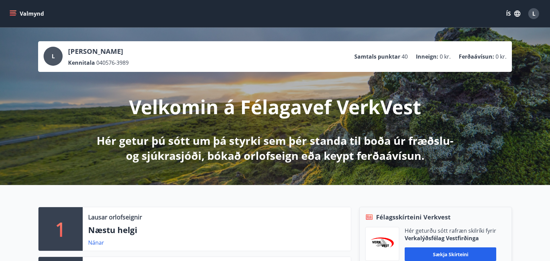  What do you see at coordinates (450, 230) in the screenshot?
I see `p: Hér geturðu sótt rafræn skilríki fyrir` at bounding box center [450, 230].